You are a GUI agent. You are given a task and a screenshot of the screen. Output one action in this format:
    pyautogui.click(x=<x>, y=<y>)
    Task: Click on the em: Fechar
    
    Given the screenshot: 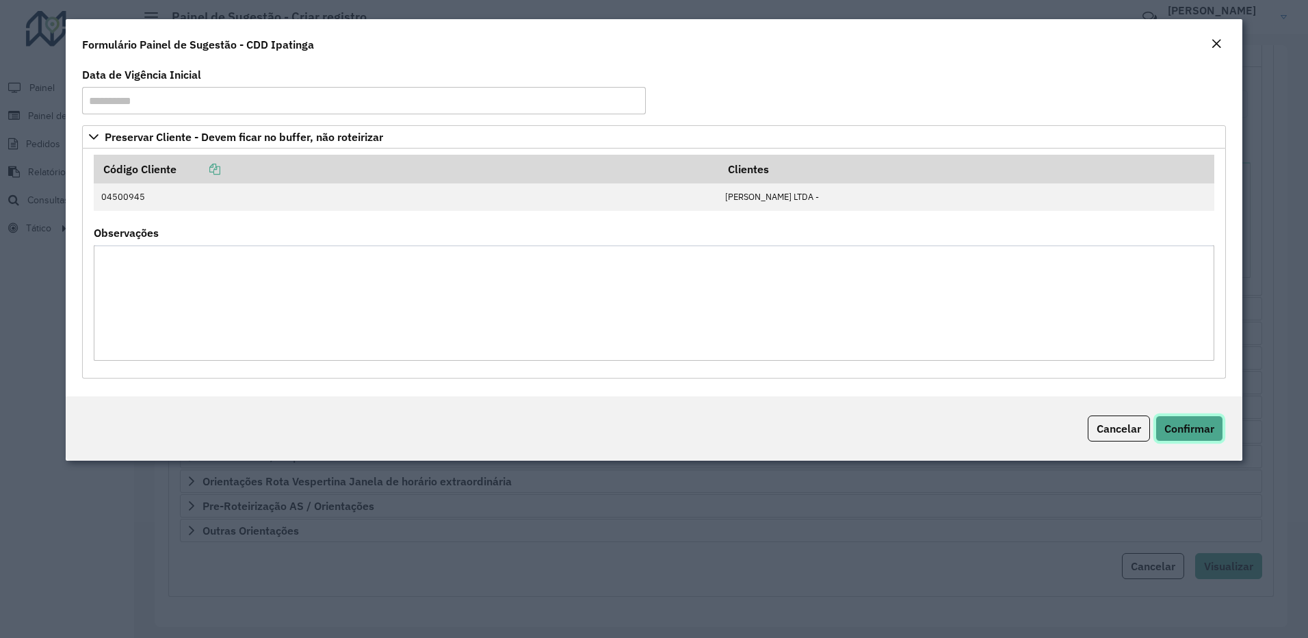 What is the action you would take?
    pyautogui.click(x=1216, y=44)
    